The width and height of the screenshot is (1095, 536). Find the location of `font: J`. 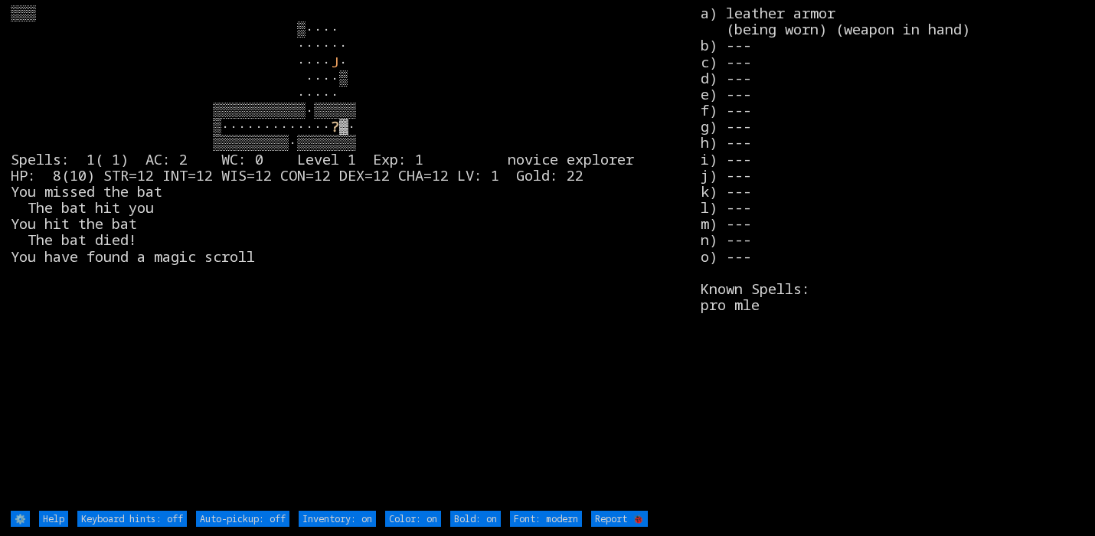

font: J is located at coordinates (335, 62).